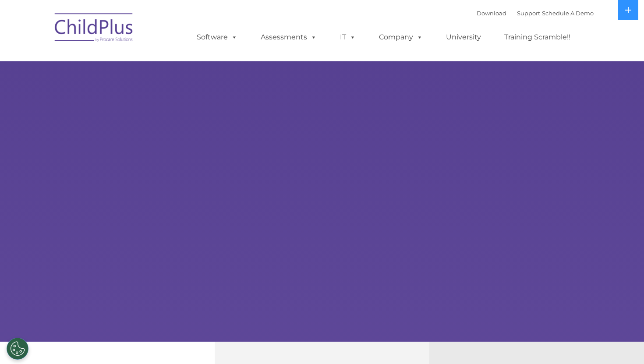 This screenshot has height=364, width=644. Describe the element at coordinates (401, 37) in the screenshot. I see `a: Company` at that location.